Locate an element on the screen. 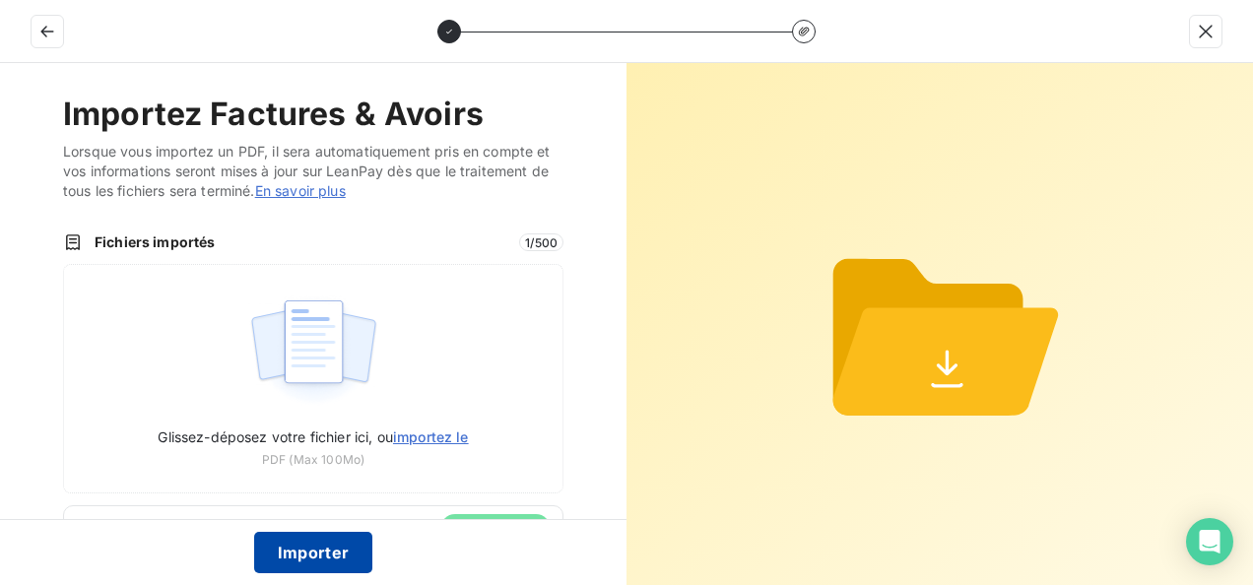  button: Importer is located at coordinates (313, 553).